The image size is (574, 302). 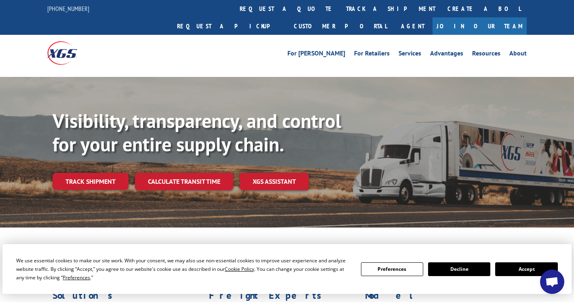 What do you see at coordinates (527, 269) in the screenshot?
I see `button: Accept` at bounding box center [527, 269].